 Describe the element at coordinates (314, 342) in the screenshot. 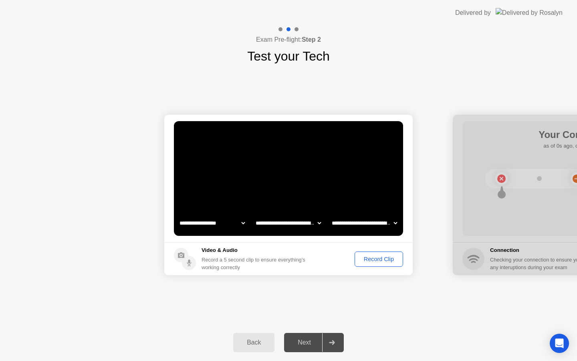

I see `button: Next` at that location.